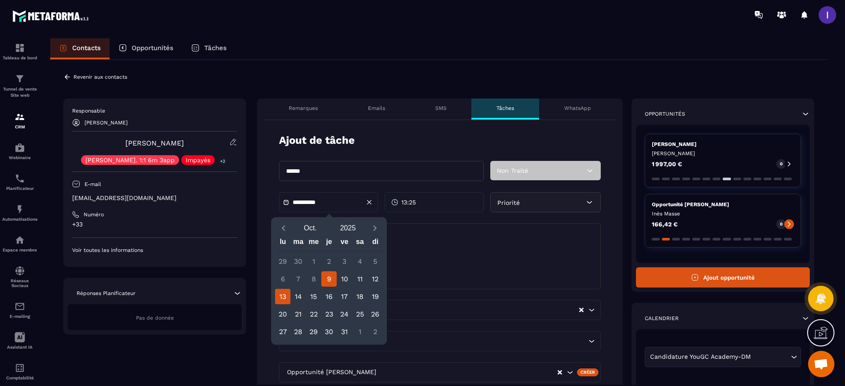  What do you see at coordinates (20, 307) in the screenshot?
I see `img: email` at bounding box center [20, 307].